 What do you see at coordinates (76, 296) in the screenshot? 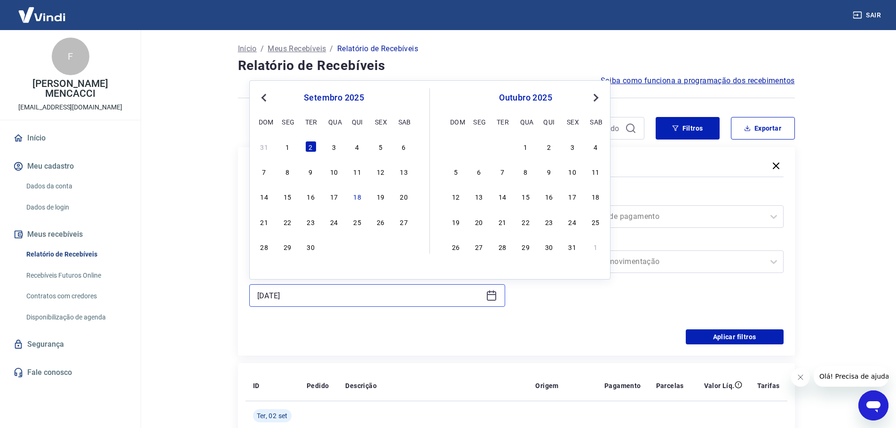
I see `a: Contratos com credores` at bounding box center [76, 296].